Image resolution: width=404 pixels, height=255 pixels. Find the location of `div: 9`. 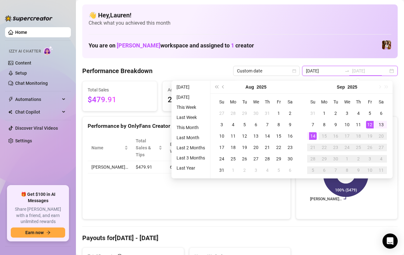

div: 9 is located at coordinates (335, 125).